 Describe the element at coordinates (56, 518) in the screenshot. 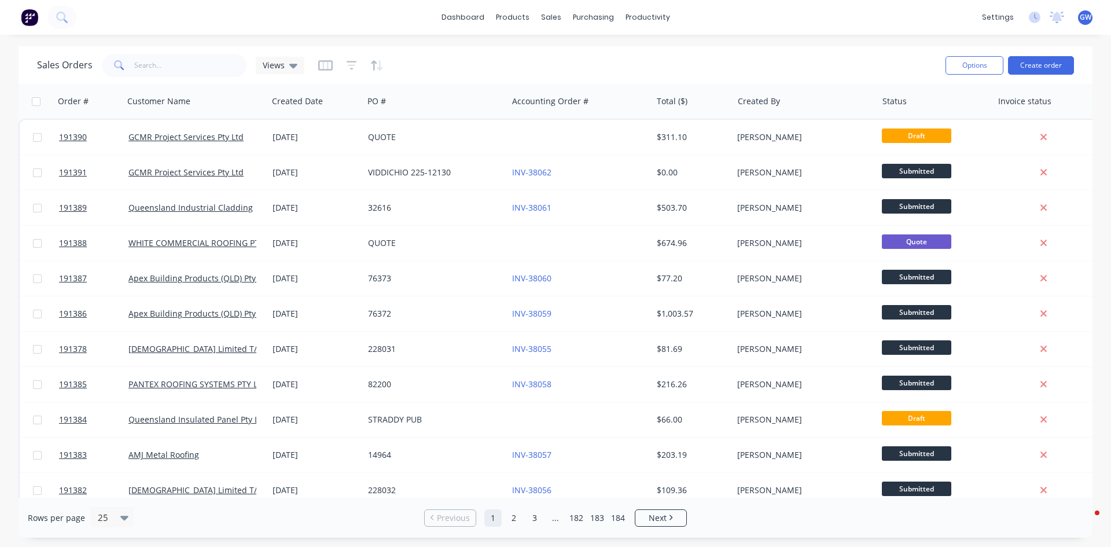

I see `span: Rows per page` at that location.